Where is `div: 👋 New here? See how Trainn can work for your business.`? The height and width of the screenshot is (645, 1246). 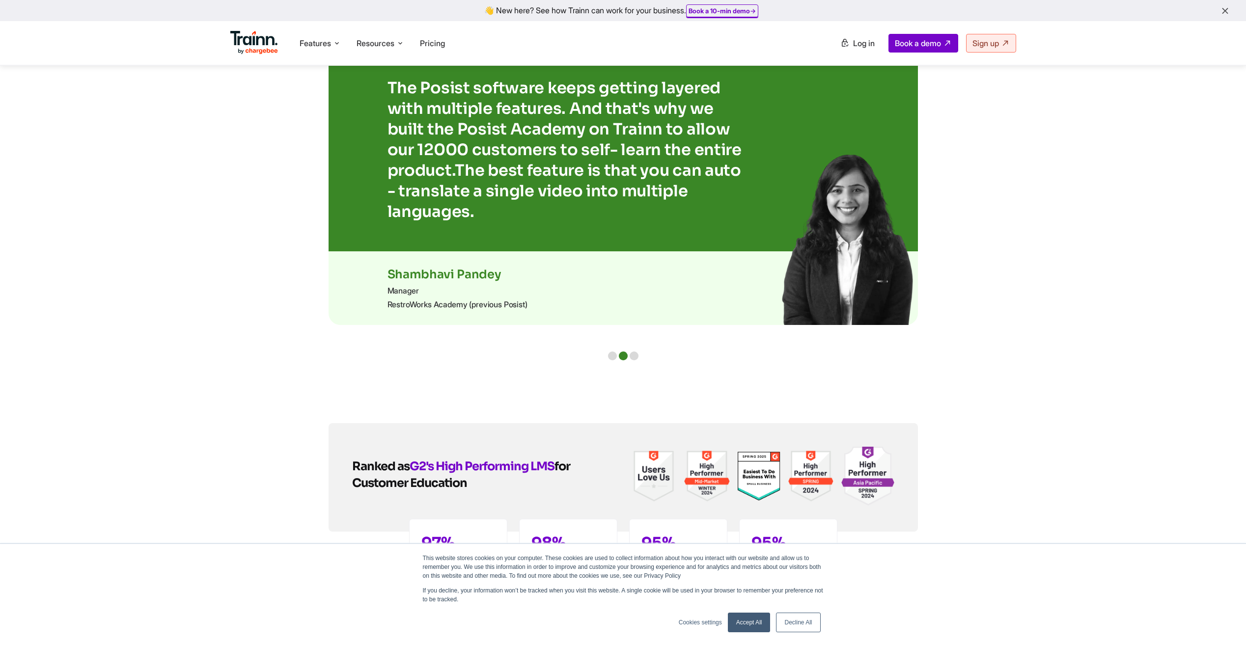
div: 👋 New here? See how Trainn can work for your business. is located at coordinates (623, 10).